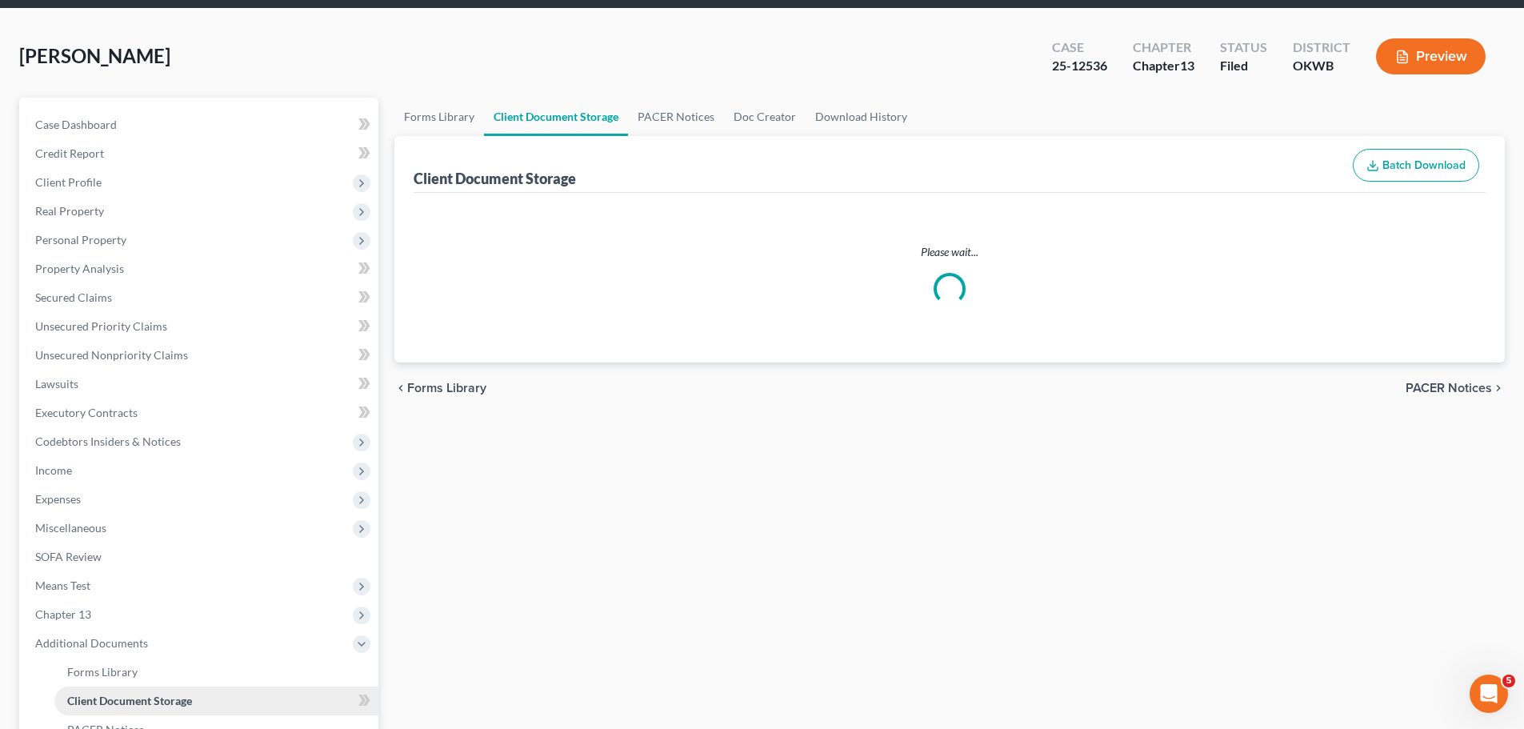 The image size is (1524, 729). What do you see at coordinates (200, 355) in the screenshot?
I see `a: Unsecured Nonpriority Claims` at bounding box center [200, 355].